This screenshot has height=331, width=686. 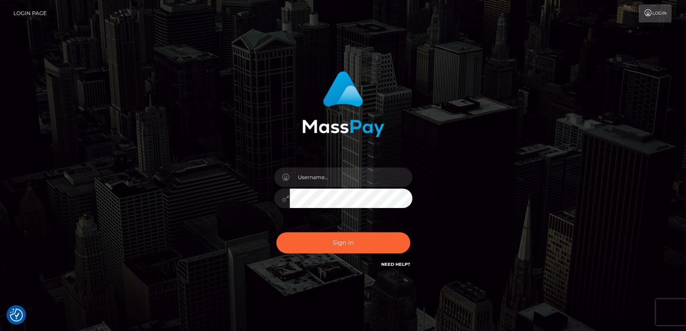 What do you see at coordinates (343, 104) in the screenshot?
I see `img: MassPay Login` at bounding box center [343, 104].